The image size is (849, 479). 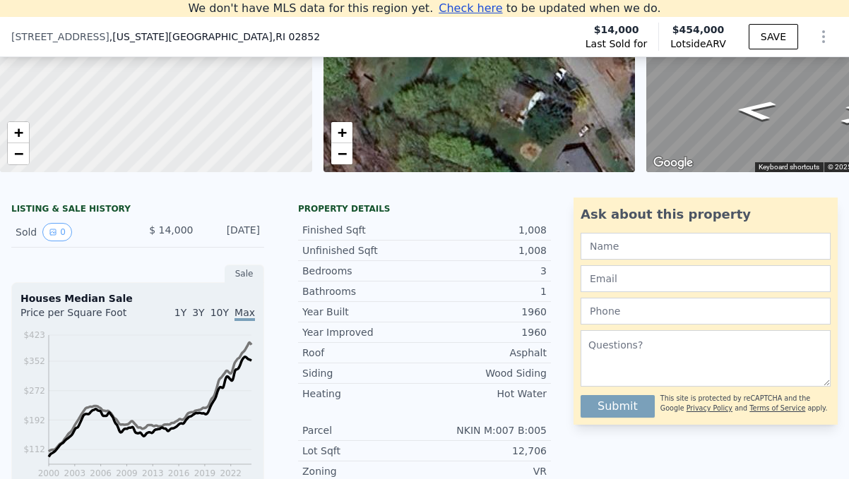 What do you see at coordinates (34, 335) in the screenshot?
I see `tspan: $423` at bounding box center [34, 335].